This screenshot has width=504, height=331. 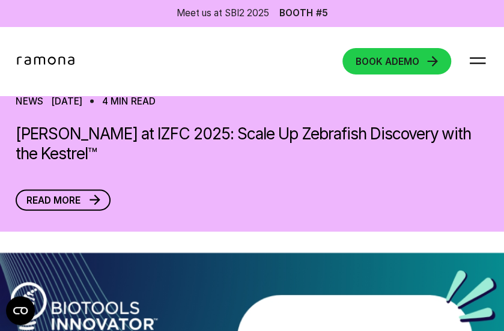 I want to click on div: Meet us at SBI2 2025, so click(x=223, y=13).